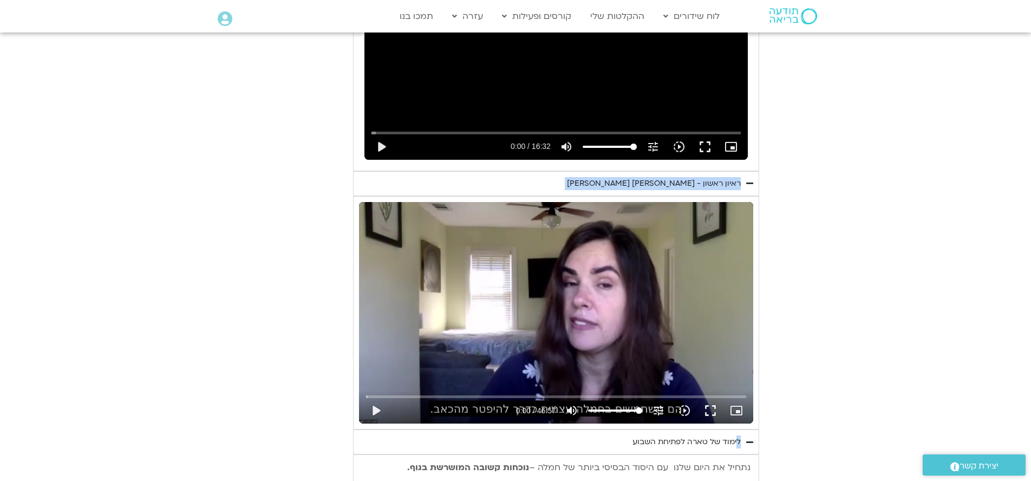 The height and width of the screenshot is (481, 1031). I want to click on span: יצירת קשר, so click(979, 466).